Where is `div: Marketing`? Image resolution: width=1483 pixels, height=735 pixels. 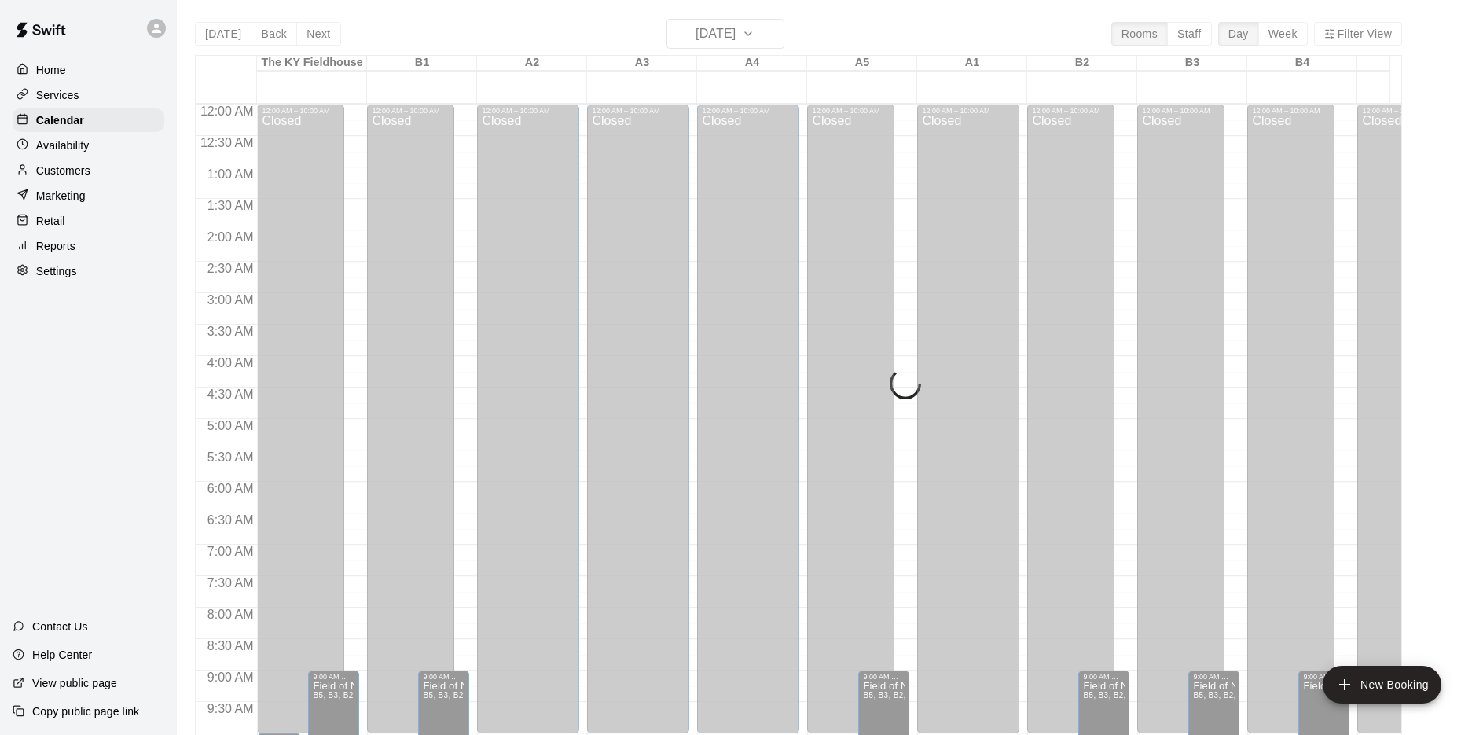 div: Marketing is located at coordinates (88, 196).